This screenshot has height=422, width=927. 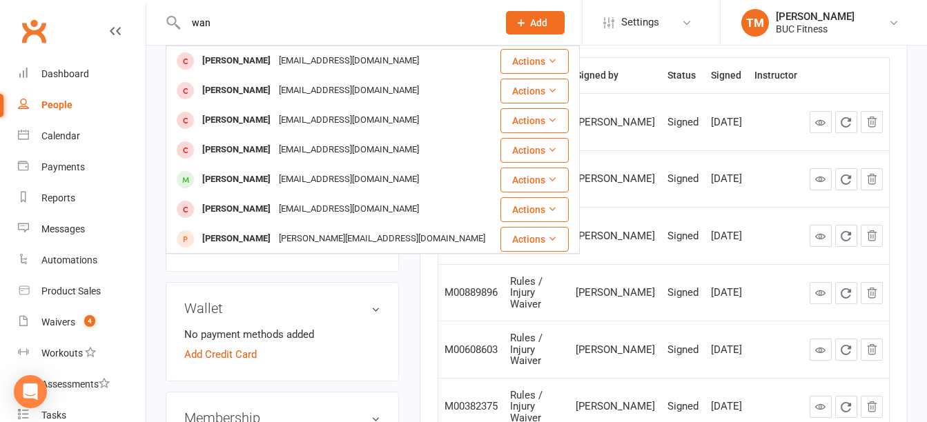 What do you see at coordinates (81, 198) in the screenshot?
I see `a: Reports` at bounding box center [81, 198].